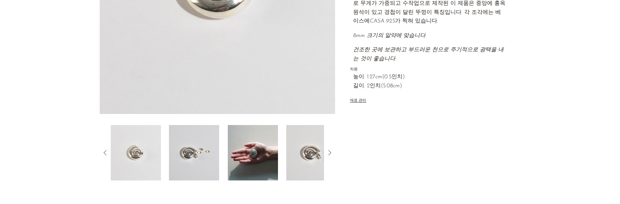 The width and height of the screenshot is (620, 204). I want to click on span: 높이: 1.27cm(0.5인치), so click(429, 77).